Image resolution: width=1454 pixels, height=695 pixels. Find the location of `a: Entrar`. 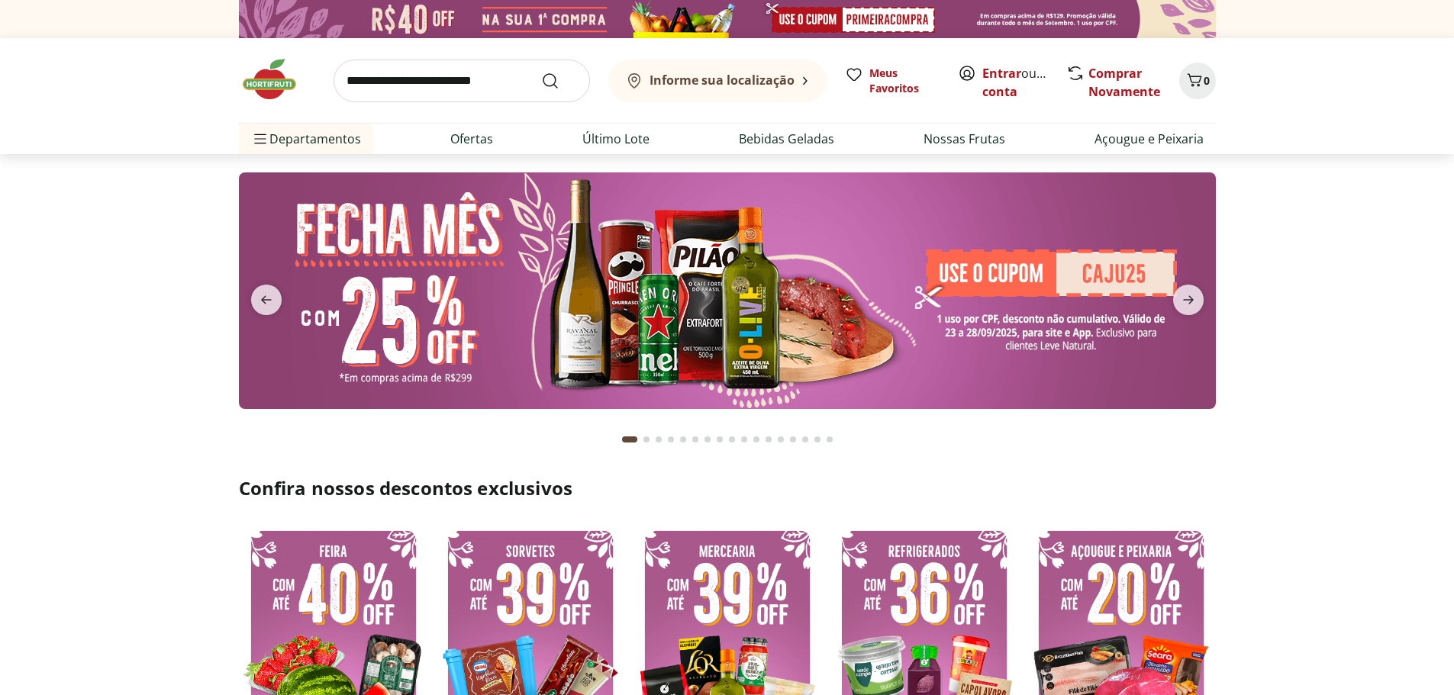

a: Entrar is located at coordinates (1001, 73).